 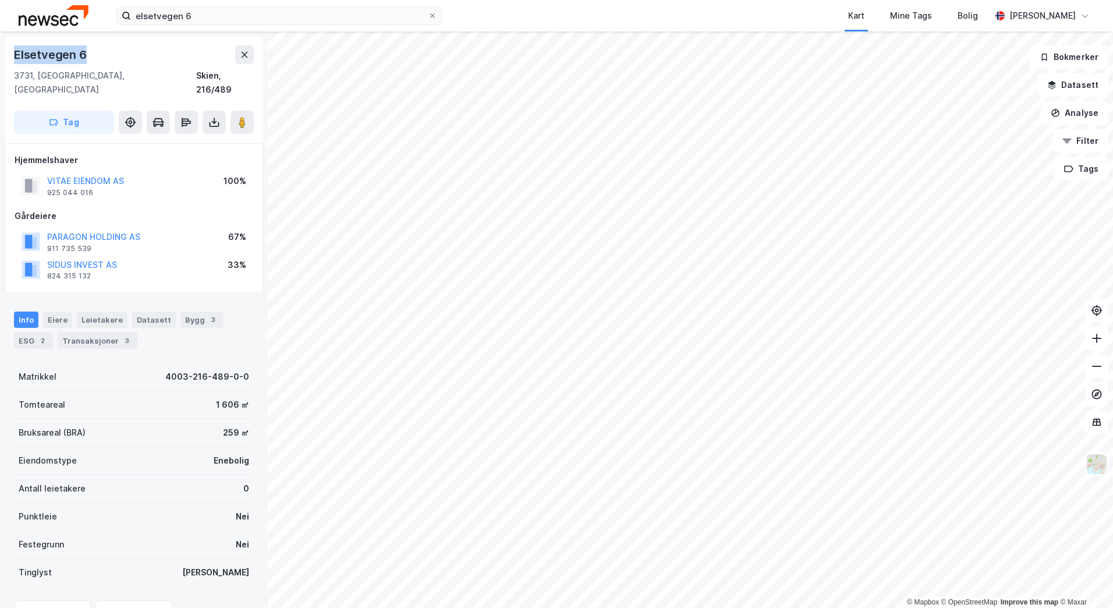 I want to click on div: 100%, so click(x=235, y=181).